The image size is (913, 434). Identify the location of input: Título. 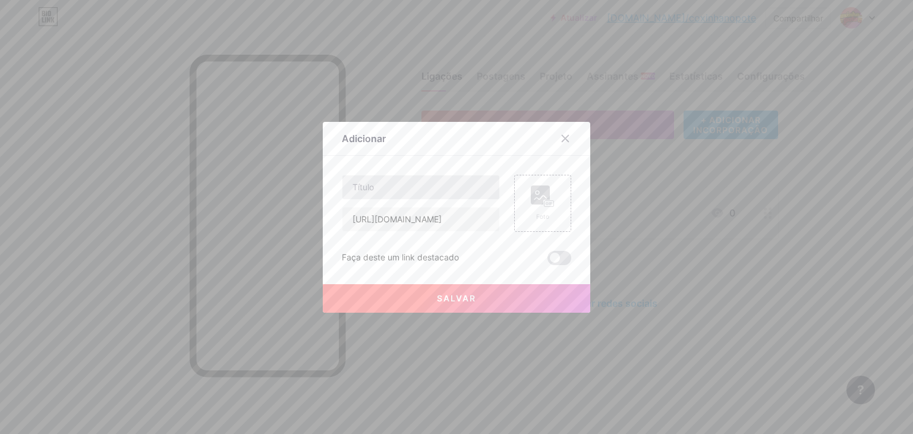
(421, 187).